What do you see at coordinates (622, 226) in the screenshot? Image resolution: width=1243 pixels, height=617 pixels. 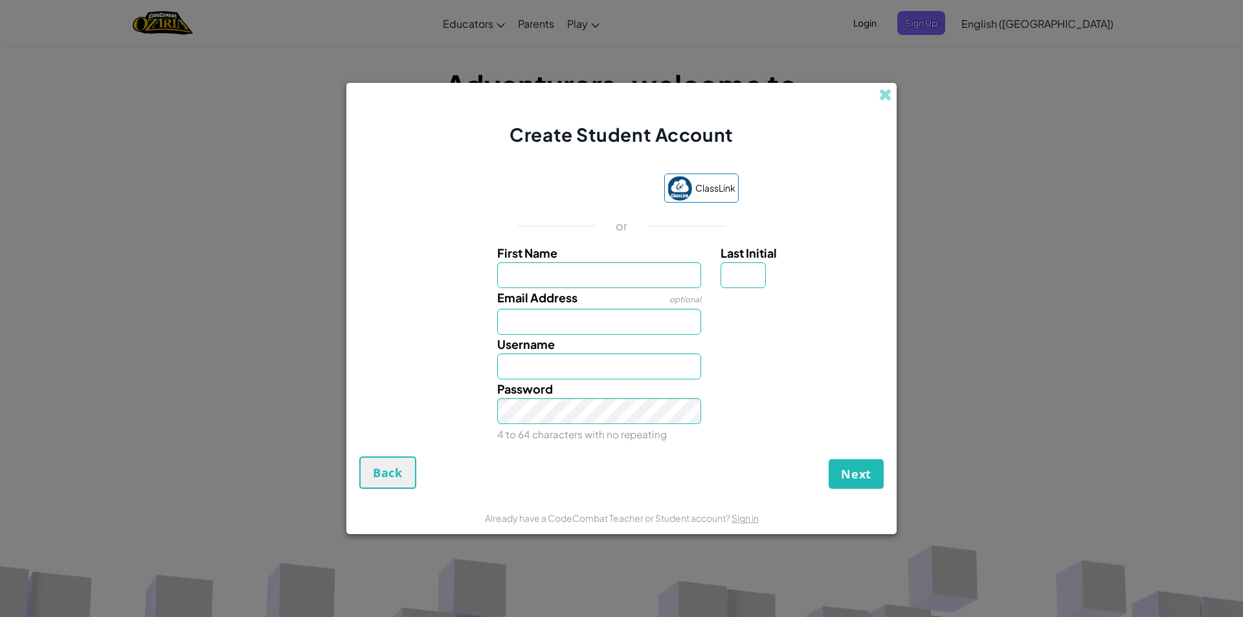 I see `p: or` at bounding box center [622, 226].